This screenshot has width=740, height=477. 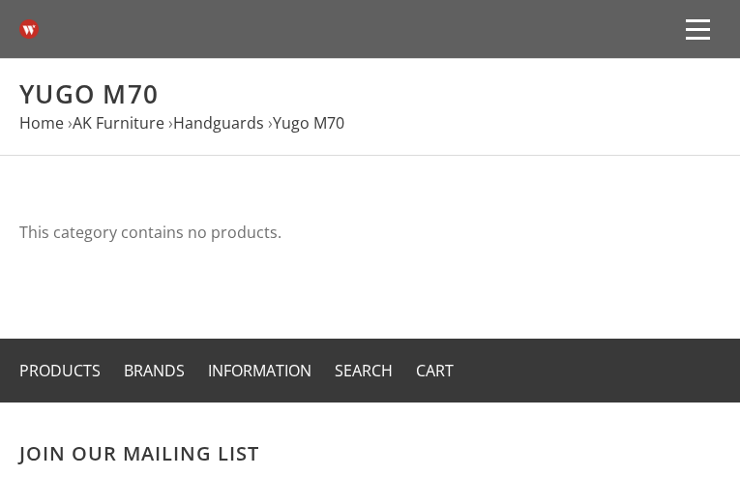 I want to click on h3: Join our mailing list, so click(x=369, y=452).